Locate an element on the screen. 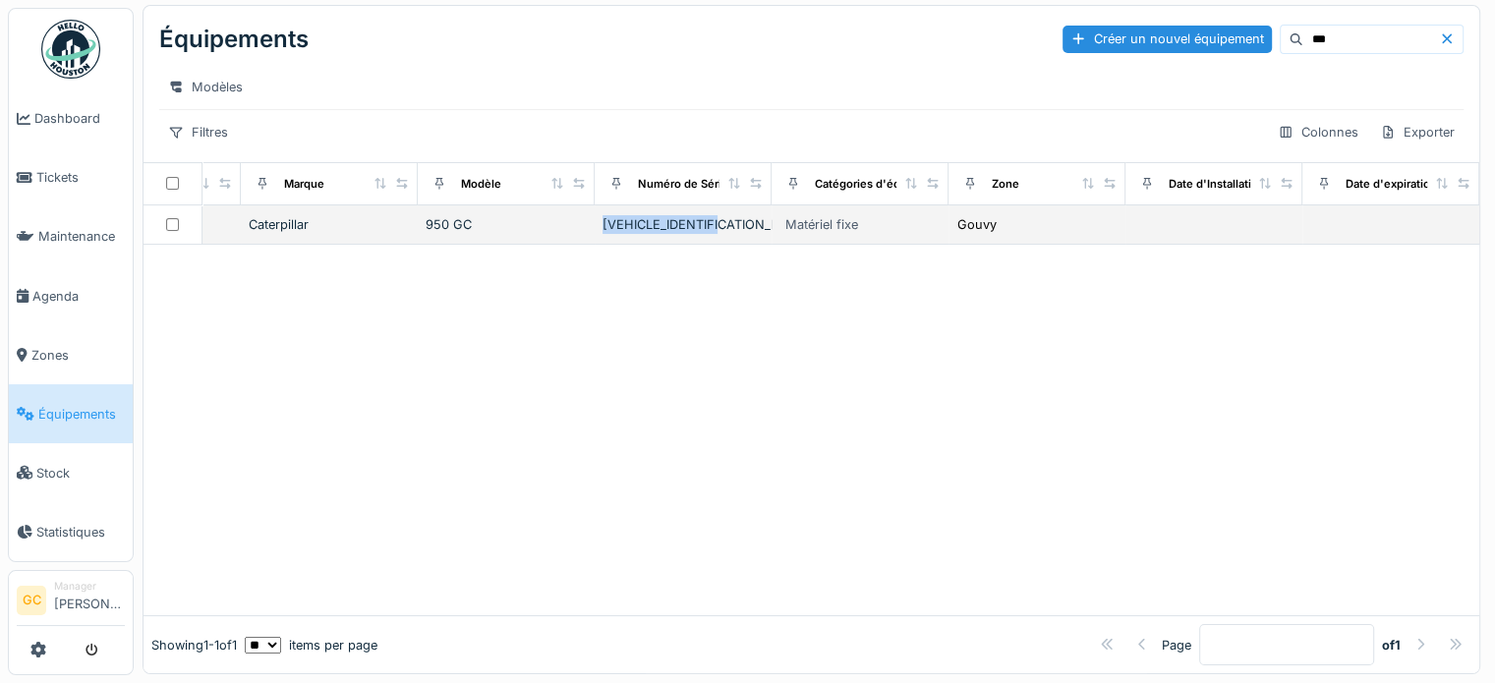 The width and height of the screenshot is (1495, 683). span: Dashboard is located at coordinates (80, 118).